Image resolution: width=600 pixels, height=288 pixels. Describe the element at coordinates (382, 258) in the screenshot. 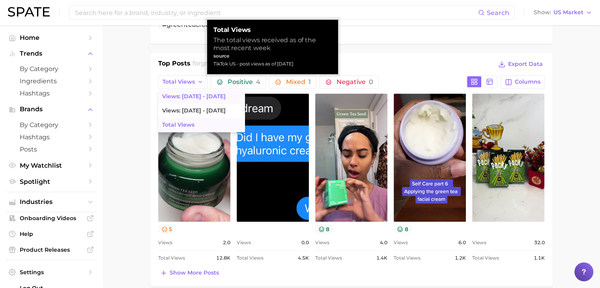

I see `span: 1.4k` at that location.